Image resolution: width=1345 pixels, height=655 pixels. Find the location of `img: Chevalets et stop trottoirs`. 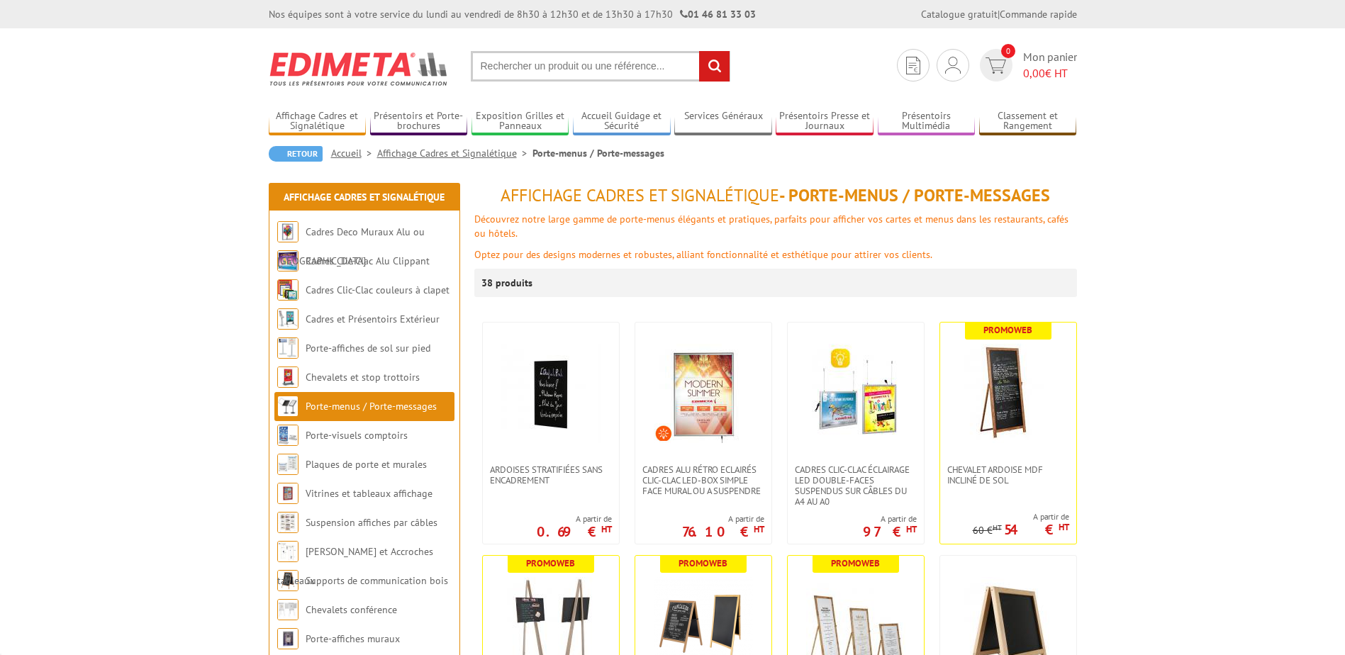

img: Chevalets et stop trottoirs is located at coordinates (288, 377).